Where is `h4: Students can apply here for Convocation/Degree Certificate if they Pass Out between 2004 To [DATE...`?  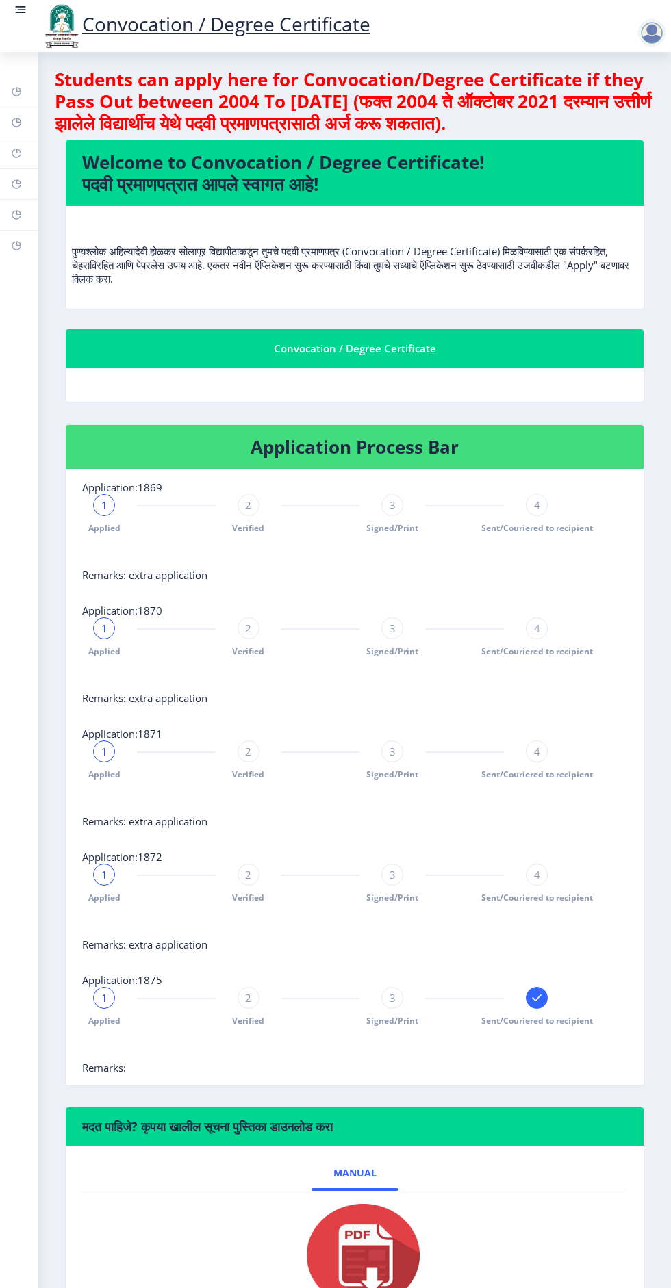 h4: Students can apply here for Convocation/Degree Certificate if they Pass Out between 2004 To [DATE... is located at coordinates (354, 101).